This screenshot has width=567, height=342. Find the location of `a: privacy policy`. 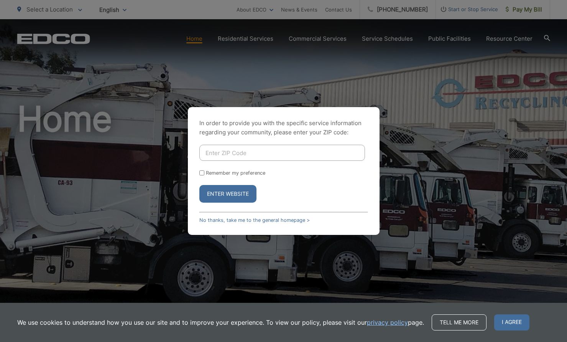

a: privacy policy is located at coordinates (387, 322).